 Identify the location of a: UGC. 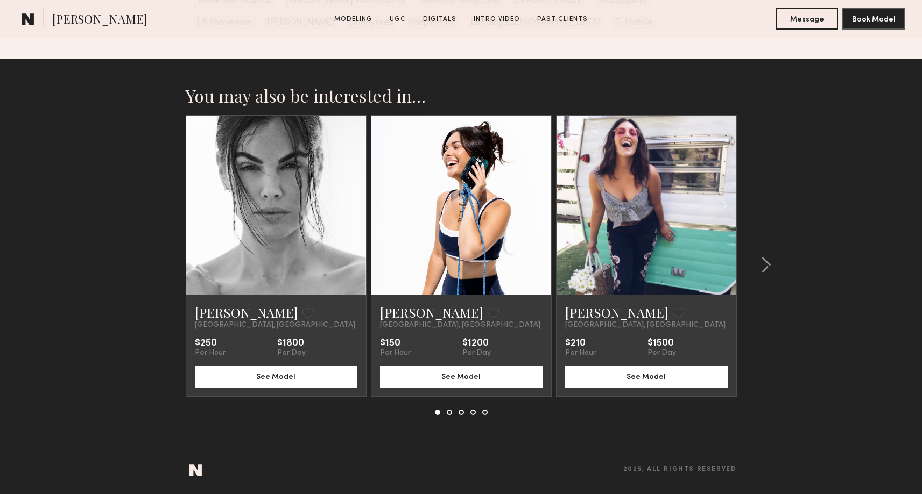
(398, 19).